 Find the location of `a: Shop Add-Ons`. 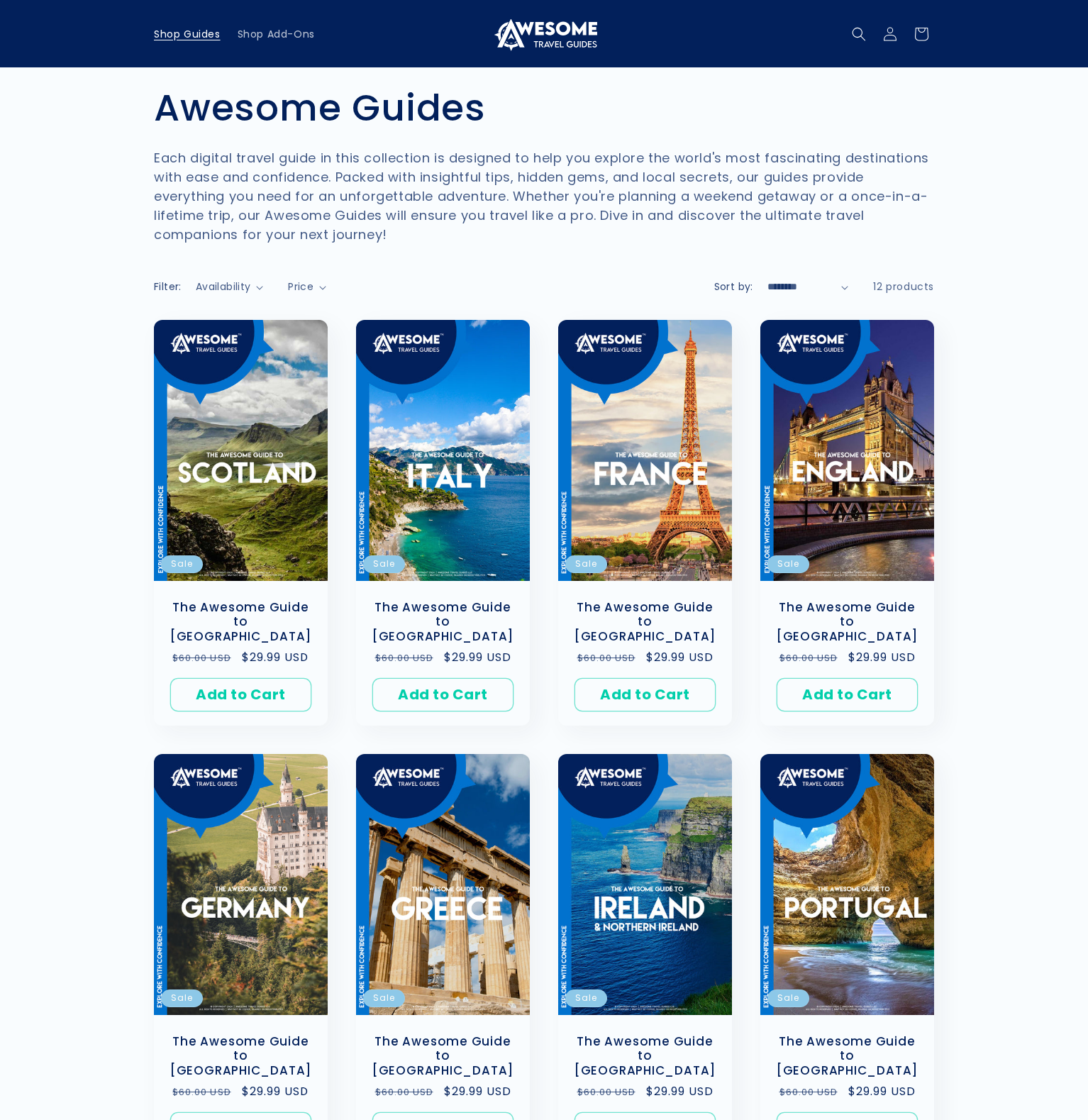

a: Shop Add-Ons is located at coordinates (276, 34).